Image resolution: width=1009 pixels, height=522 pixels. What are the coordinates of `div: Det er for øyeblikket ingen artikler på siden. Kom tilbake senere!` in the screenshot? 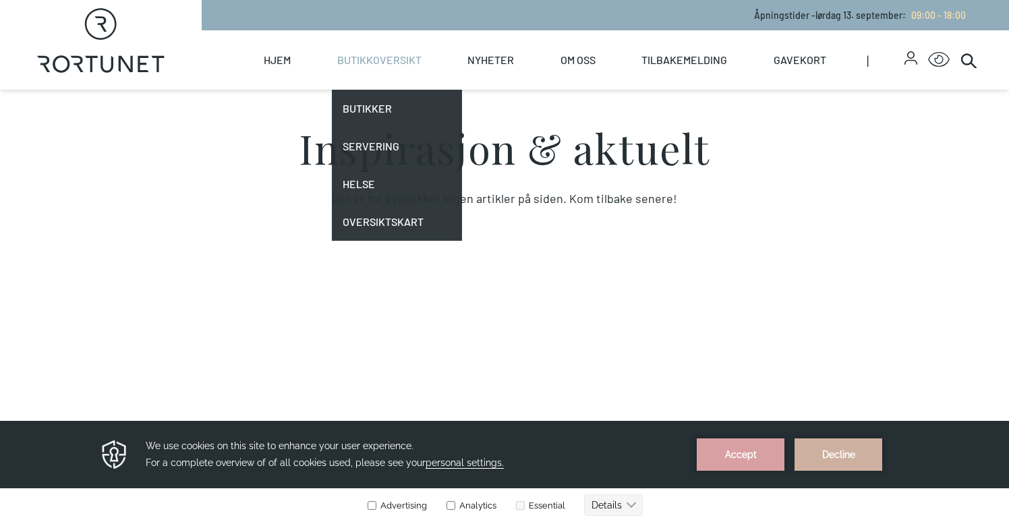 It's located at (505, 198).